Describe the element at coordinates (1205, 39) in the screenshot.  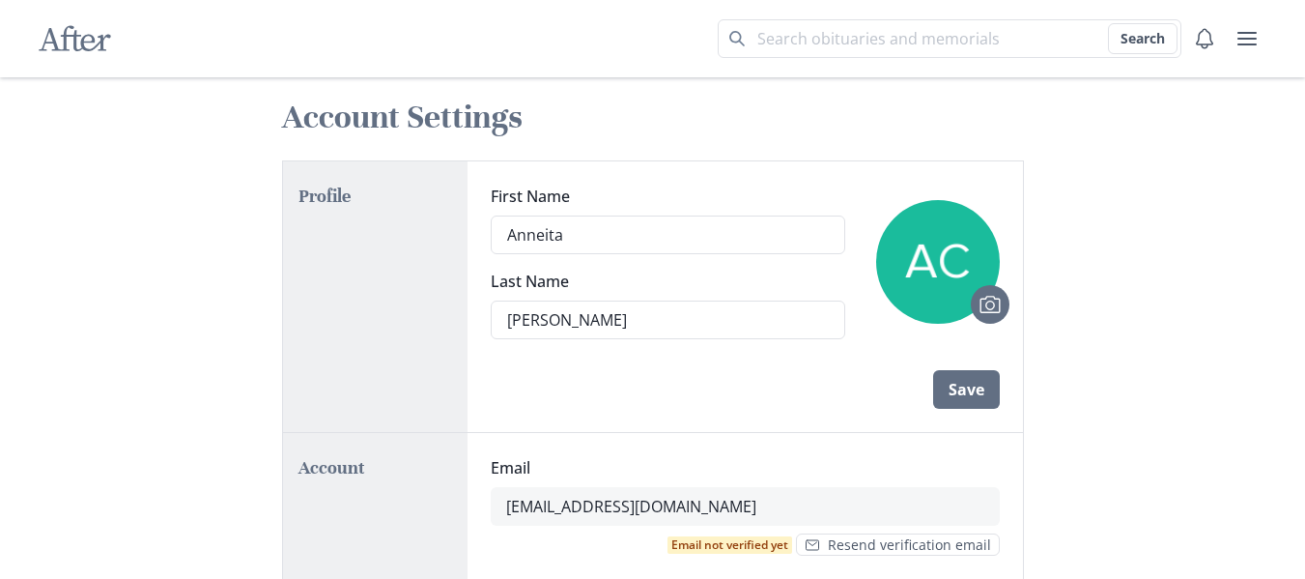
I see `button: Notifications` at that location.